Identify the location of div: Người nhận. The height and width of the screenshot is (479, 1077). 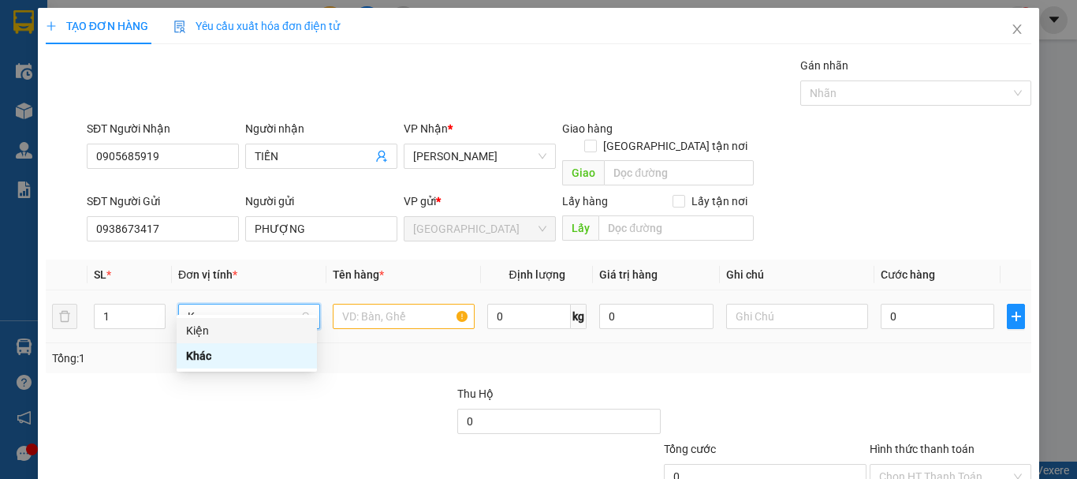
(321, 129).